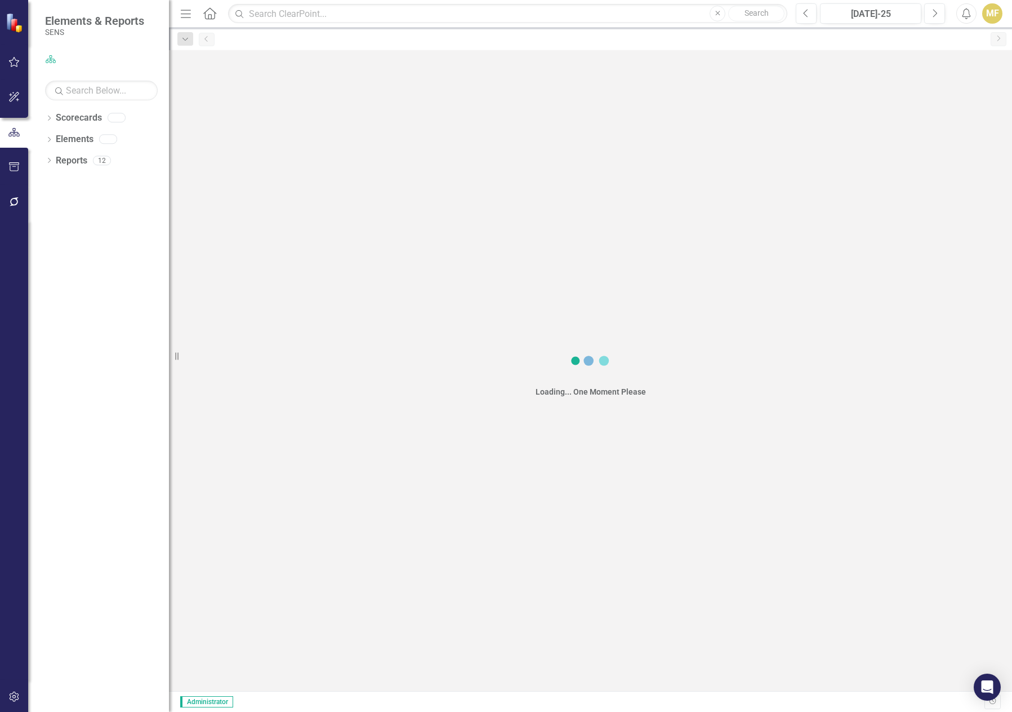  What do you see at coordinates (72, 161) in the screenshot?
I see `a: Reports` at bounding box center [72, 161].